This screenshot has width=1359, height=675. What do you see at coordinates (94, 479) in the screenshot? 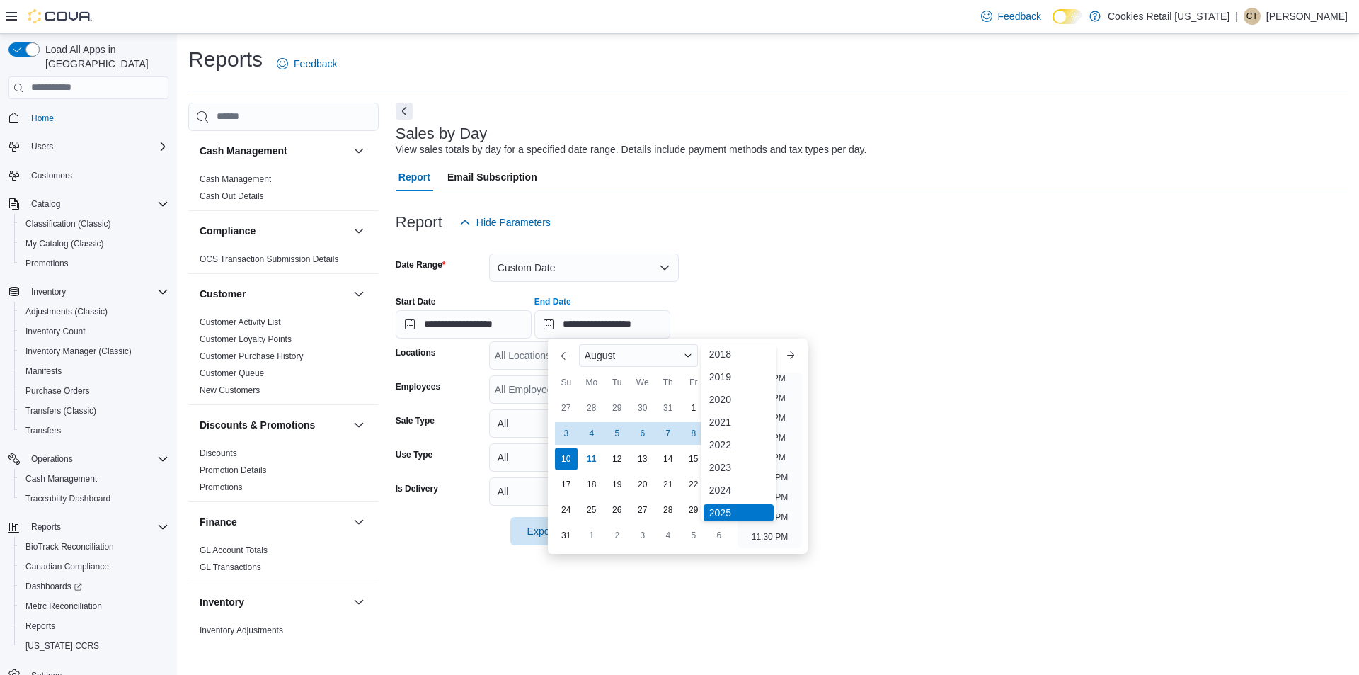
I see `span: Cash Management` at bounding box center [94, 479].